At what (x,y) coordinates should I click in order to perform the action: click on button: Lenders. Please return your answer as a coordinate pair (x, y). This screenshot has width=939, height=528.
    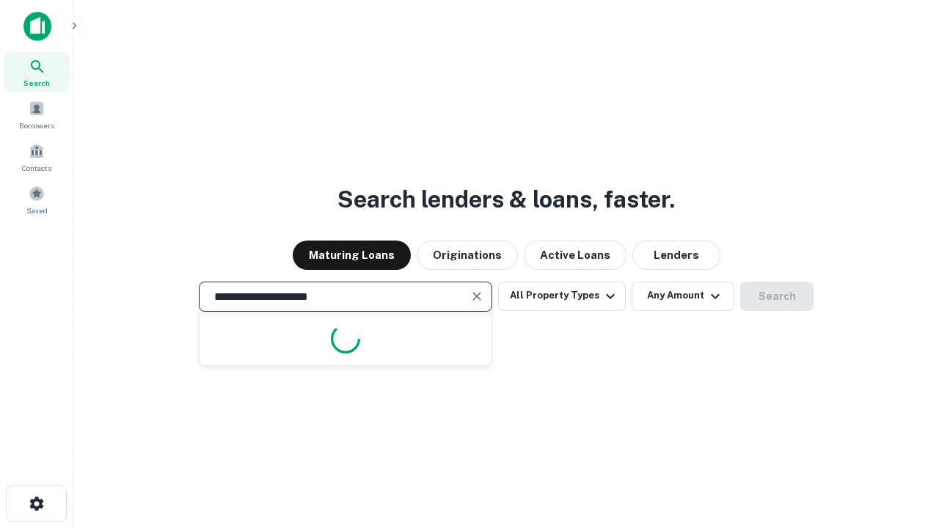
    Looking at the image, I should click on (676, 255).